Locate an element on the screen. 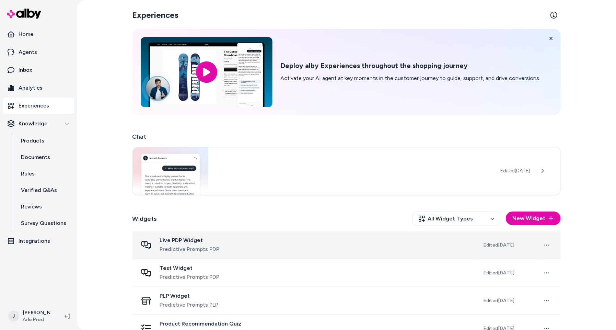  h2: Experiences is located at coordinates (156, 15).